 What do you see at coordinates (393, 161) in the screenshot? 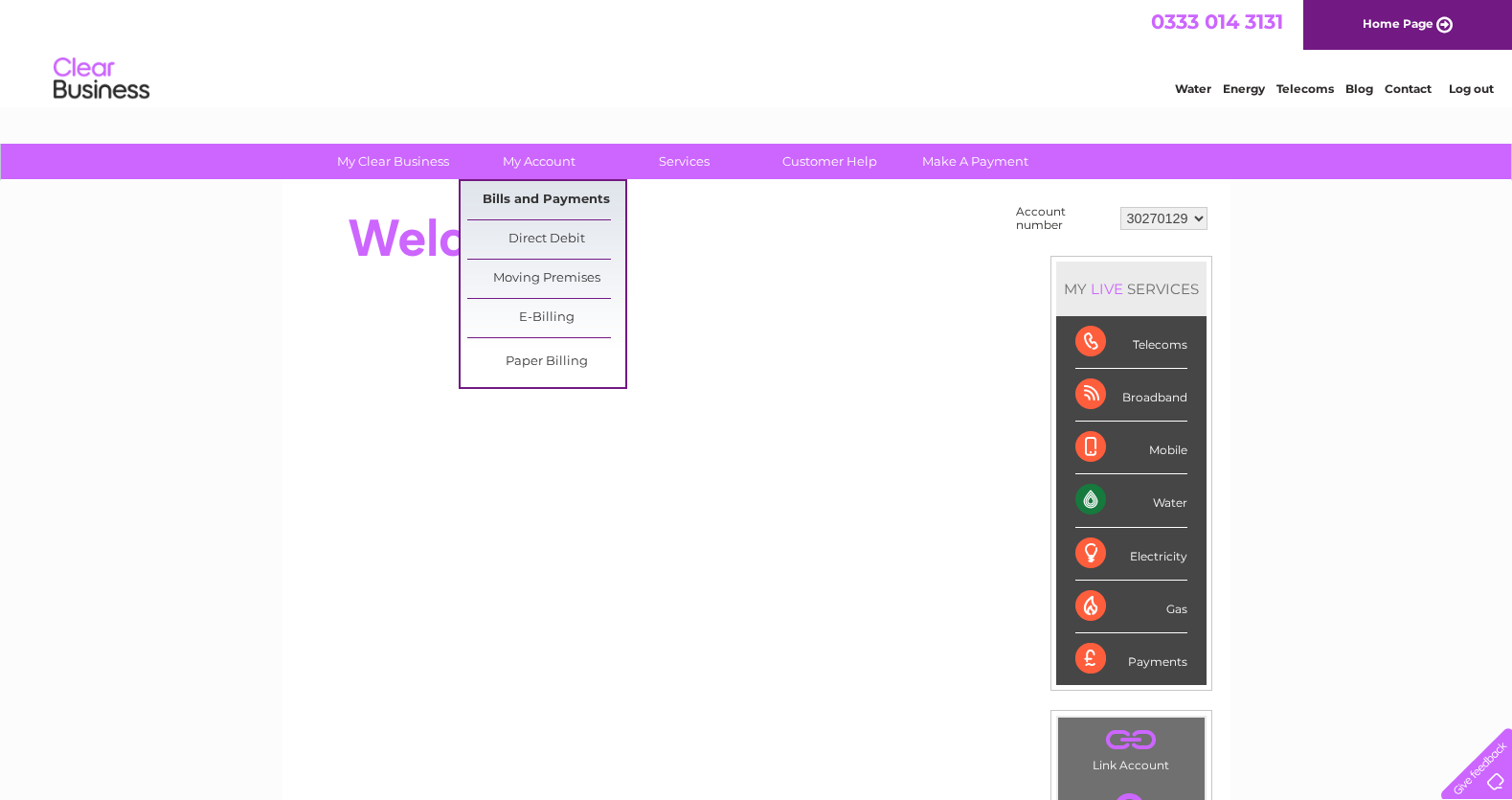
I see `a: My Clear Business` at bounding box center [393, 161].